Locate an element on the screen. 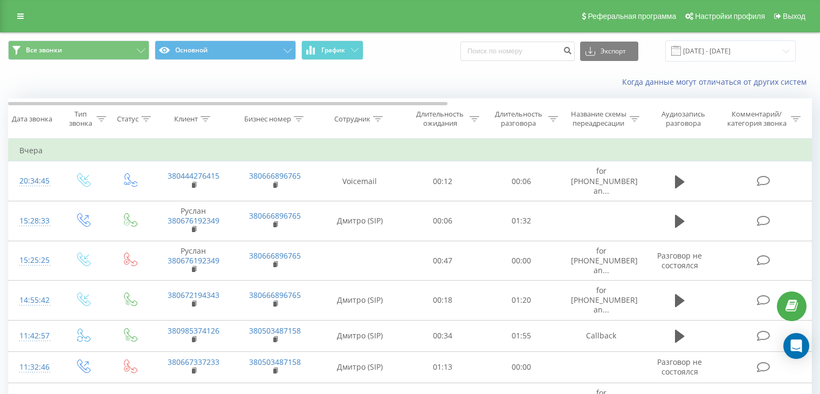 The width and height of the screenshot is (820, 394). a: 380672194343 is located at coordinates (194, 294).